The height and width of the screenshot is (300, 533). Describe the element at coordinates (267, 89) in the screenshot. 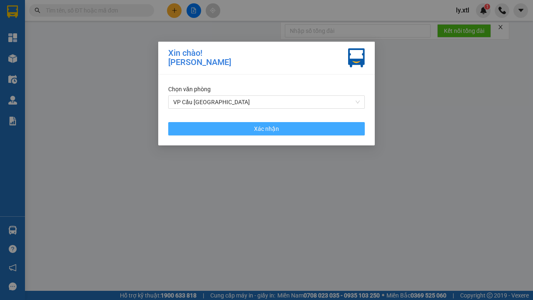

I see `div: Chọn văn phòng` at that location.